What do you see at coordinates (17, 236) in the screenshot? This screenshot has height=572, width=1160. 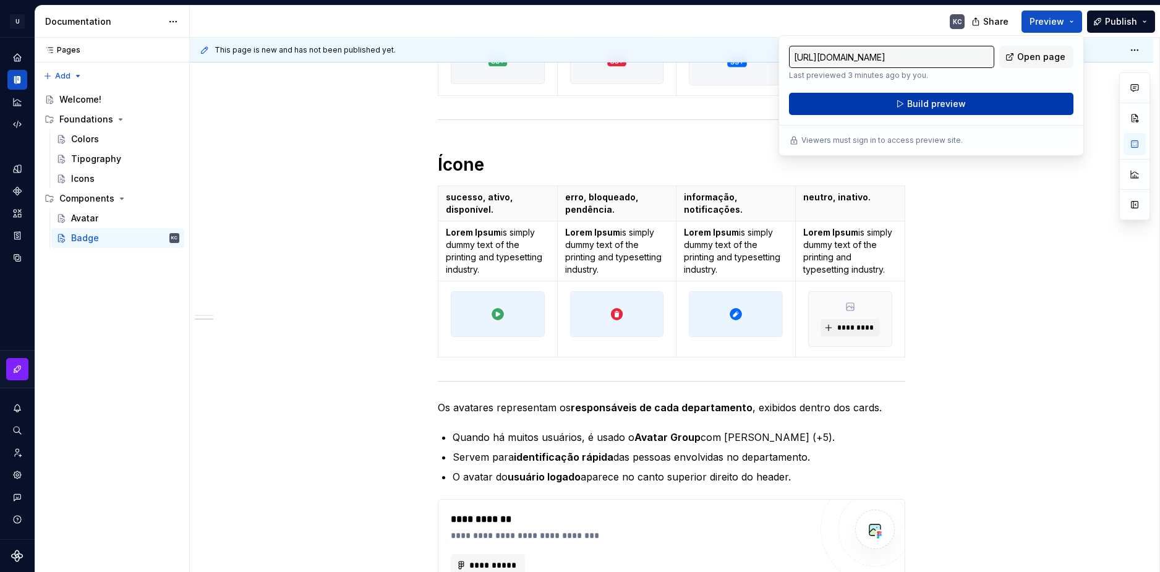 I see `a: Storybook stories` at bounding box center [17, 236].